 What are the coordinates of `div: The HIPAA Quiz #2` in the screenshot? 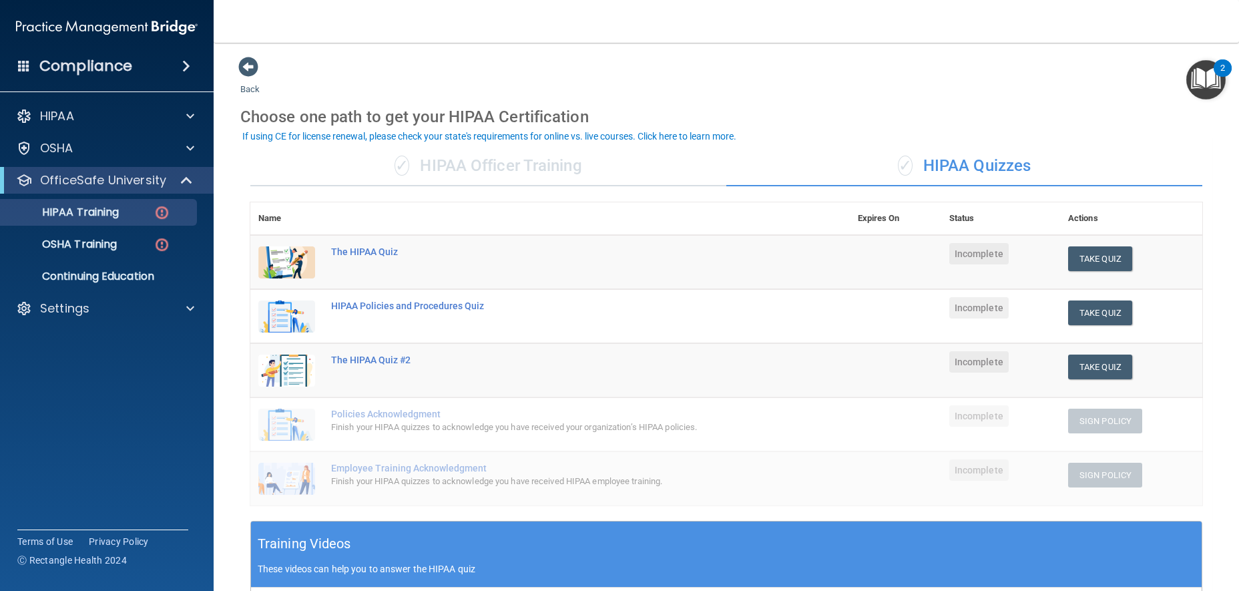 It's located at (557, 360).